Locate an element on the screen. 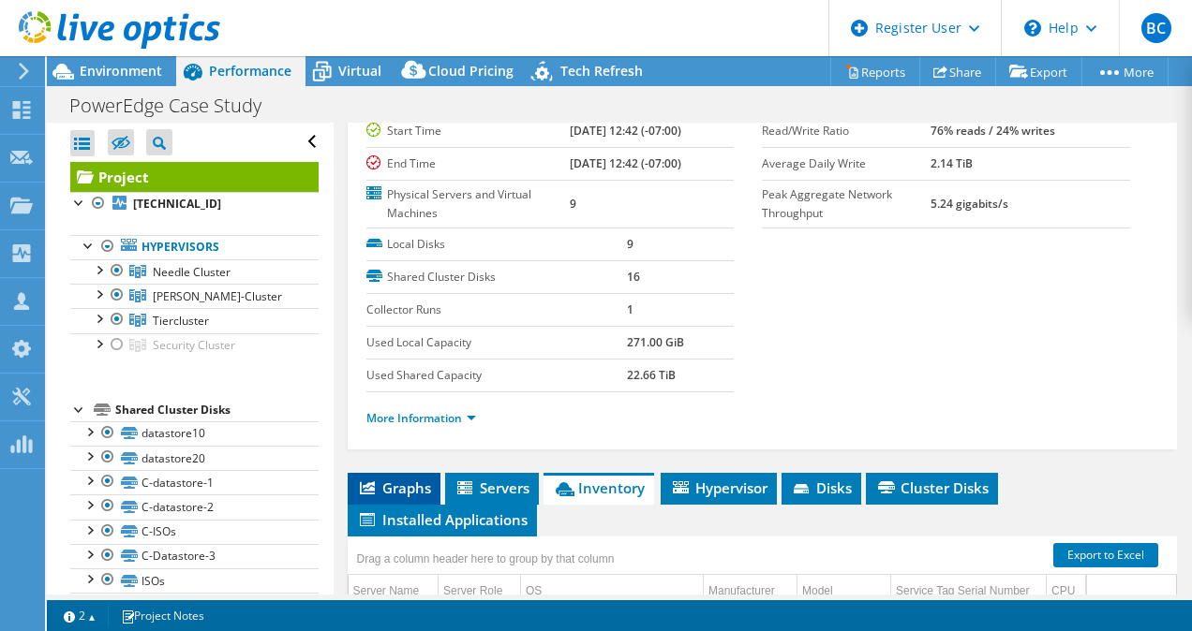  a: Tiercluster is located at coordinates (194, 320).